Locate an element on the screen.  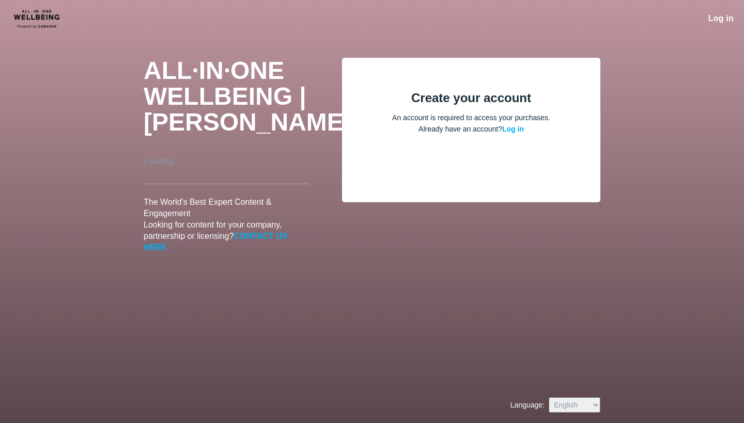
p: An account is required to access your purchases. is located at coordinates (471, 118).